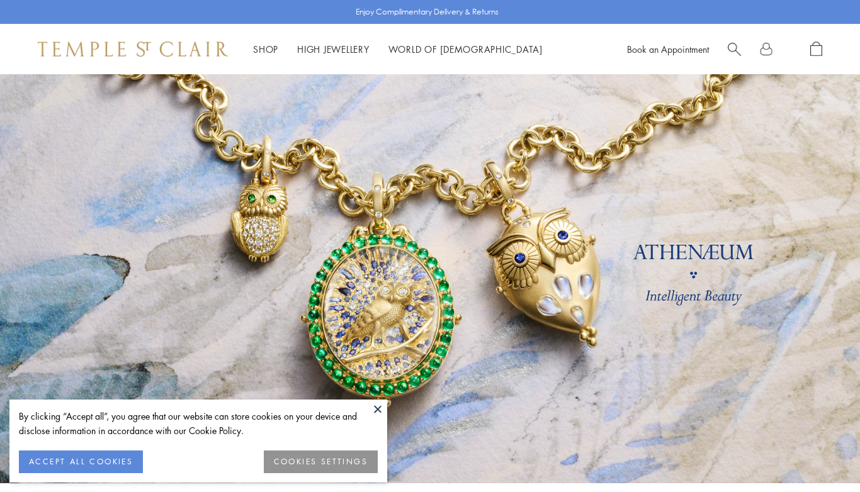 The image size is (860, 492). Describe the element at coordinates (198, 424) in the screenshot. I see `div: By clicking “Accept all”, you agree that our website can store cookies on your device and disclos...` at that location.